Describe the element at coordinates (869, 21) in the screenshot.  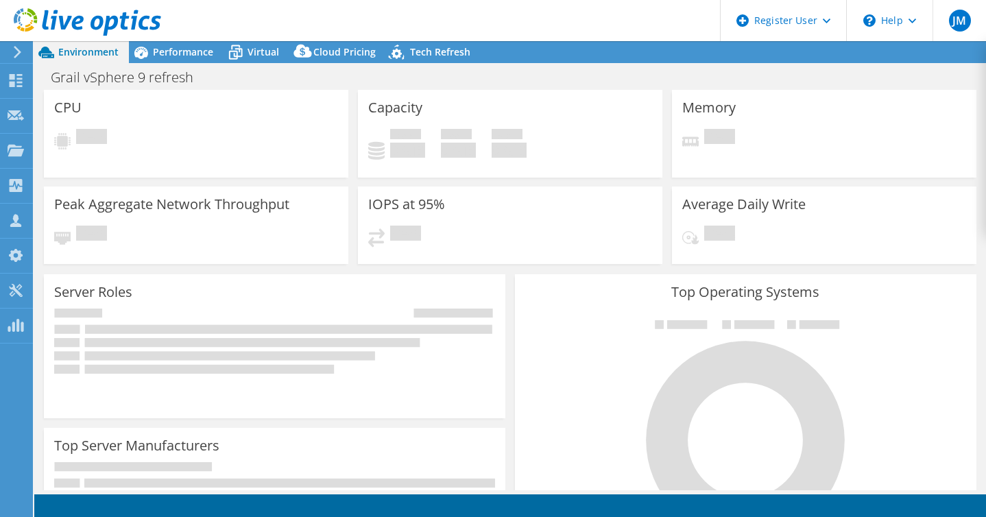
I see `svg: \n` at that location.